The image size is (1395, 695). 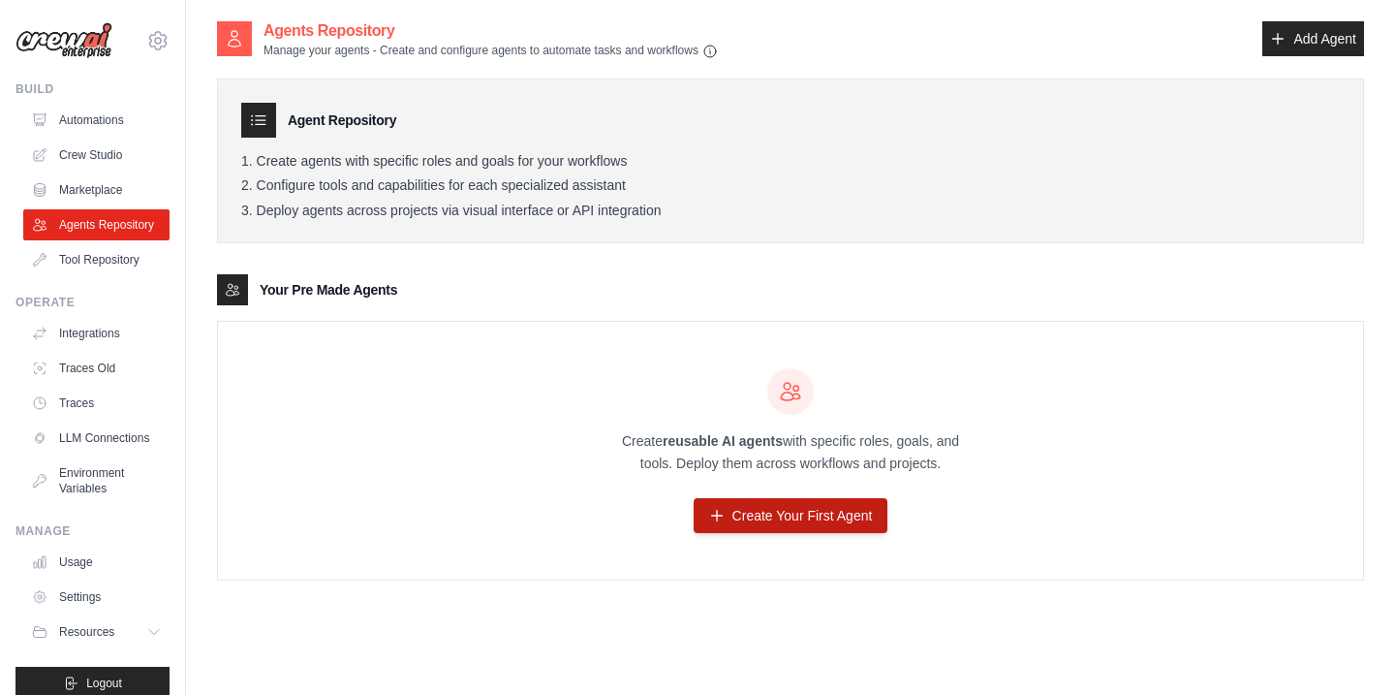 I want to click on a: Create Your First Agent, so click(x=791, y=515).